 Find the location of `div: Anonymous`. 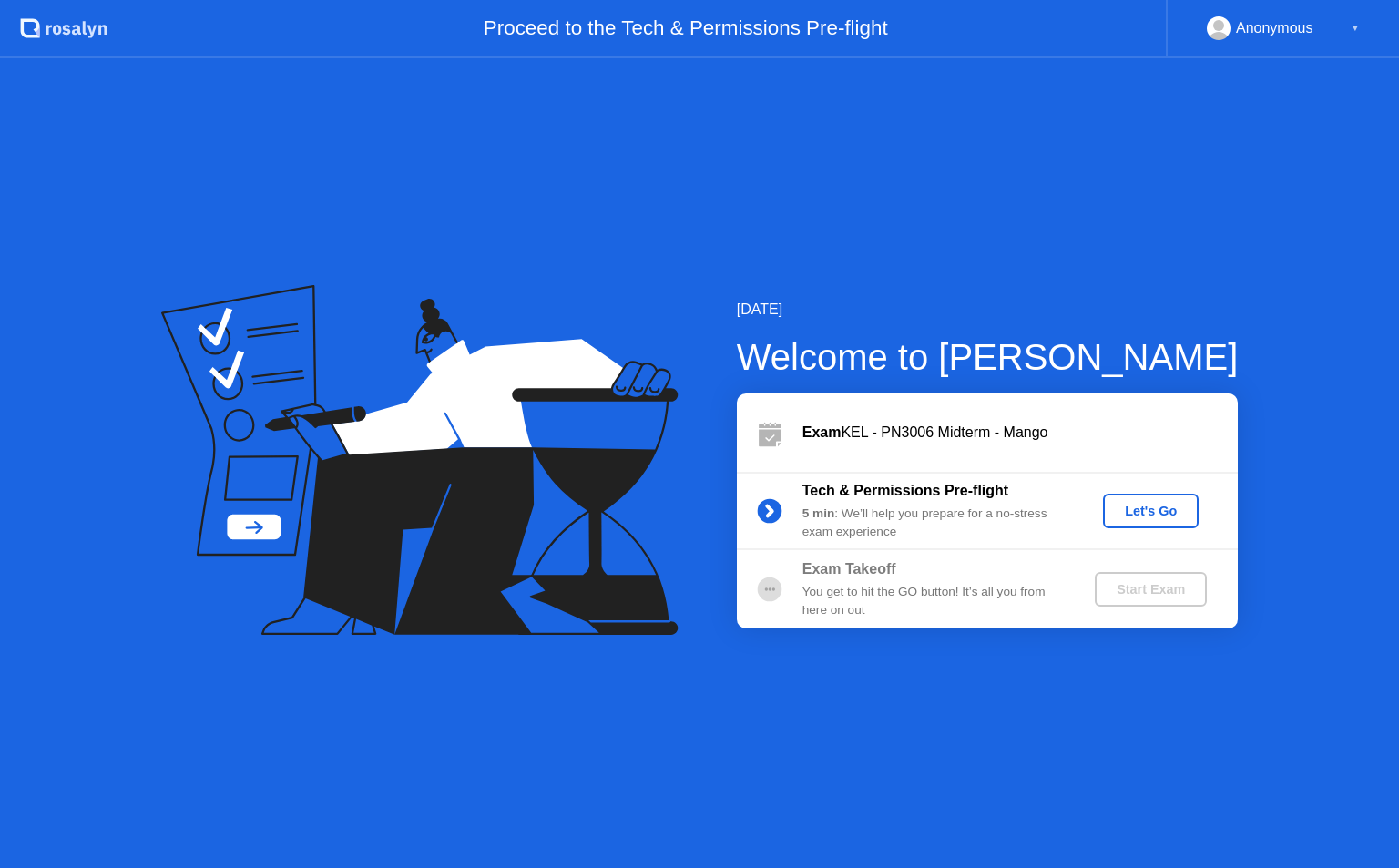

div: Anonymous is located at coordinates (1274, 28).